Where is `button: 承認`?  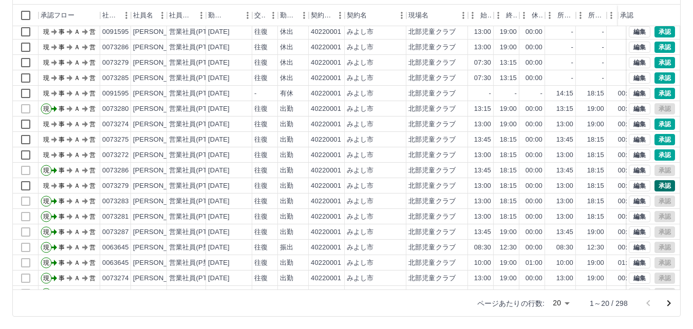
button: 承認 is located at coordinates (665, 93).